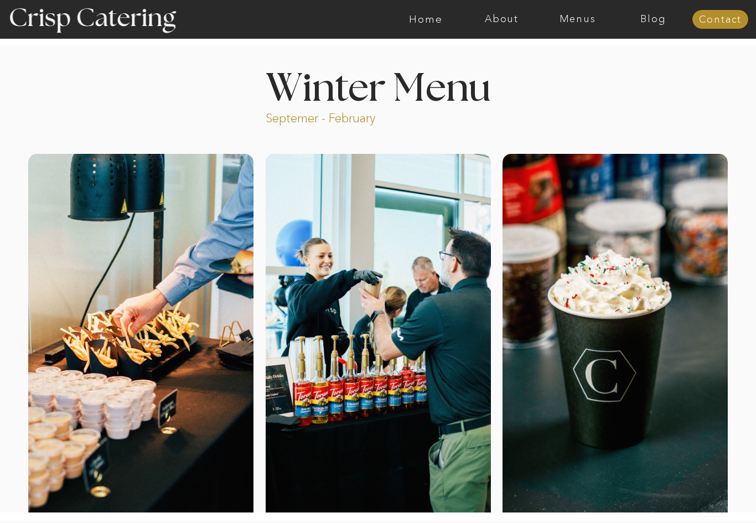  Describe the element at coordinates (502, 19) in the screenshot. I see `nav: About` at that location.